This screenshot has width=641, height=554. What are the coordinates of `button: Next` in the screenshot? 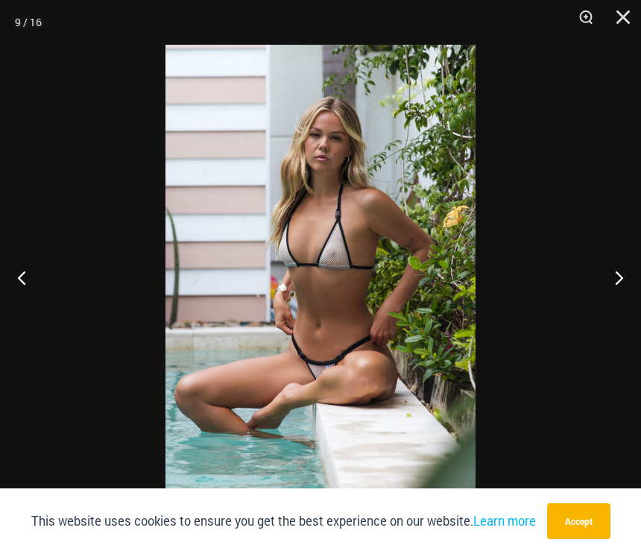 It's located at (613, 277).